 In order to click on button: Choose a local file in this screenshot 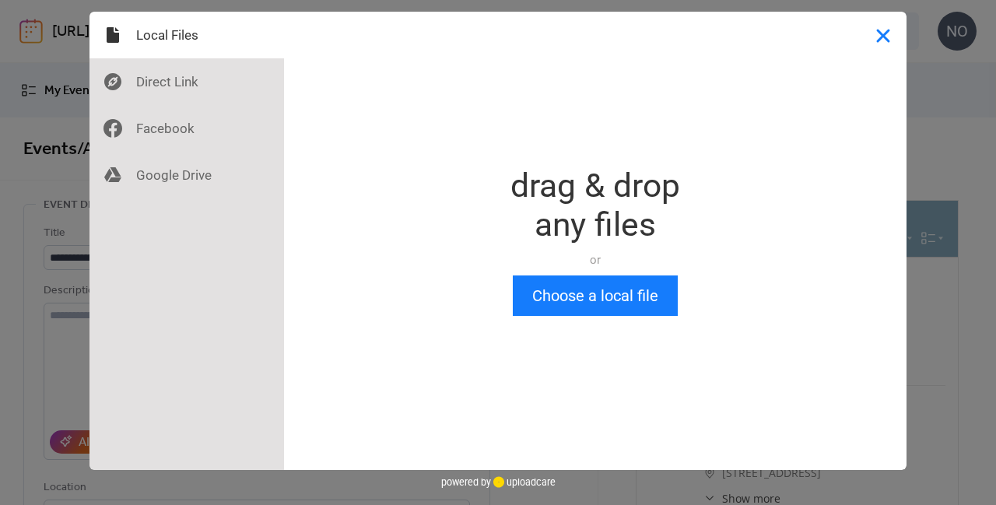, I will do `click(595, 296)`.